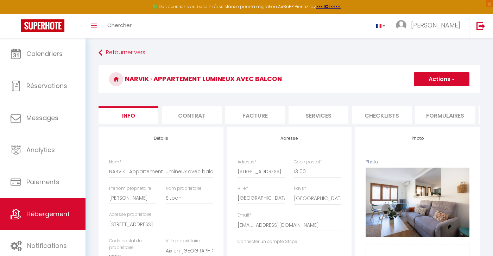 Image resolution: width=493 pixels, height=256 pixels. What do you see at coordinates (243, 188) in the screenshot?
I see `label: Ville` at bounding box center [243, 188].